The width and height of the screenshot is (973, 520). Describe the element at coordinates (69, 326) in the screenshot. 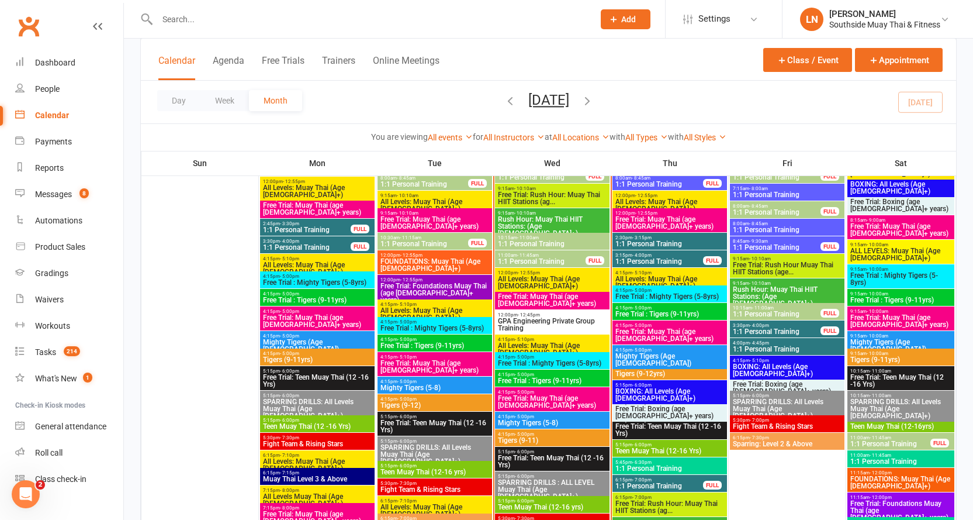

I see `a: Workouts` at that location.